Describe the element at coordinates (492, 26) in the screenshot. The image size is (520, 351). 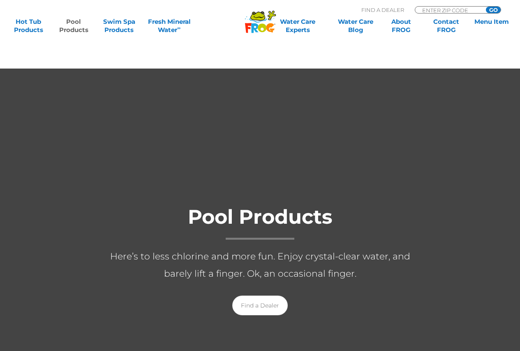
I see `a: Menu Item` at that location.